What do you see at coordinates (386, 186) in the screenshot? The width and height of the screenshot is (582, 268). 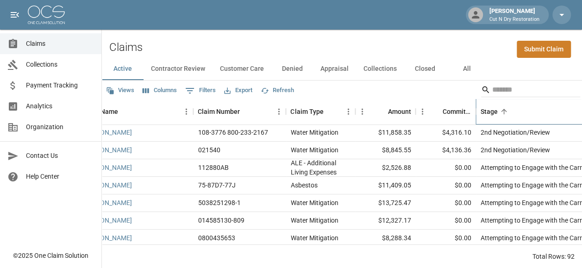 I see `div: $11,409.05` at bounding box center [386, 186].